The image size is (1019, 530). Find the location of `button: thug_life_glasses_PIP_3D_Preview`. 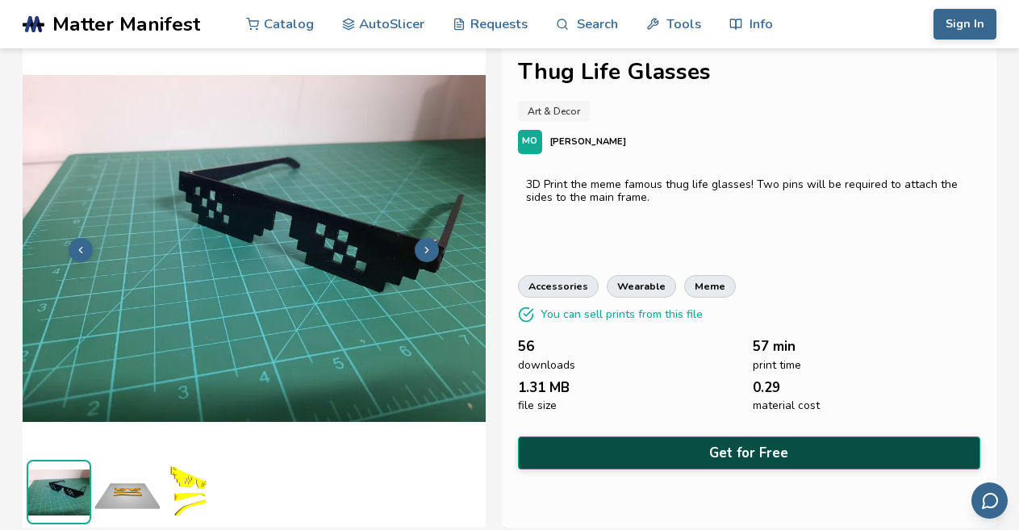

button: thug_life_glasses_PIP_3D_Preview is located at coordinates (196, 492).